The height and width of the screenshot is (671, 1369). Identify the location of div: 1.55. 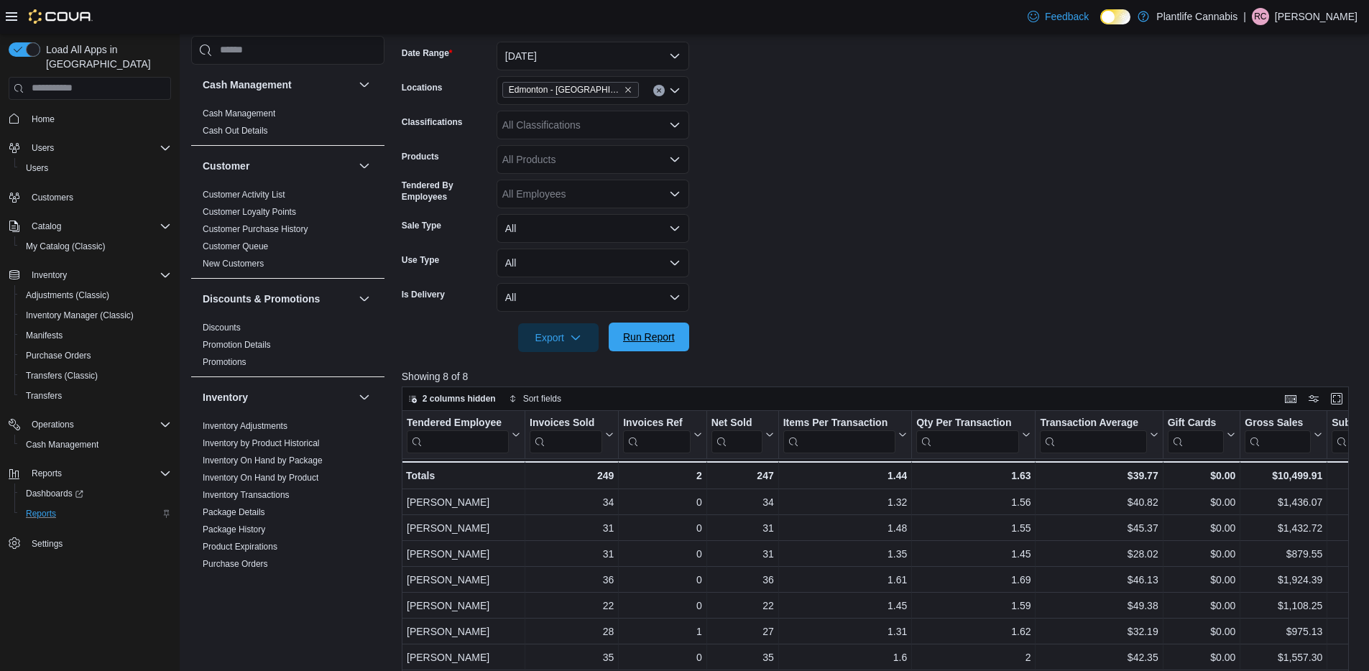
(973, 528).